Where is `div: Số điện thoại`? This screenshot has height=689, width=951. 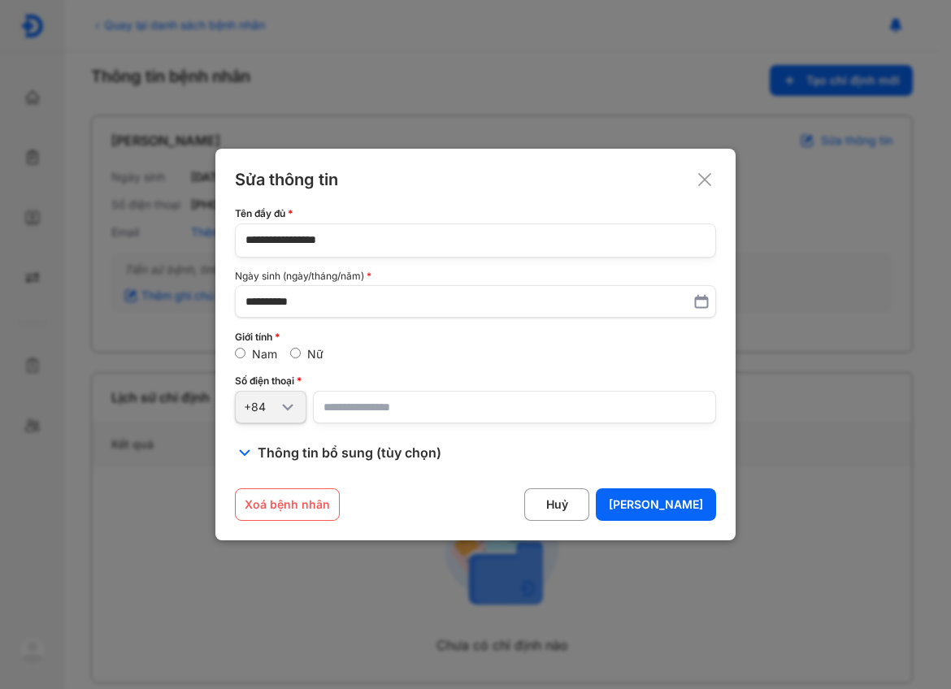 div: Số điện thoại is located at coordinates (475, 381).